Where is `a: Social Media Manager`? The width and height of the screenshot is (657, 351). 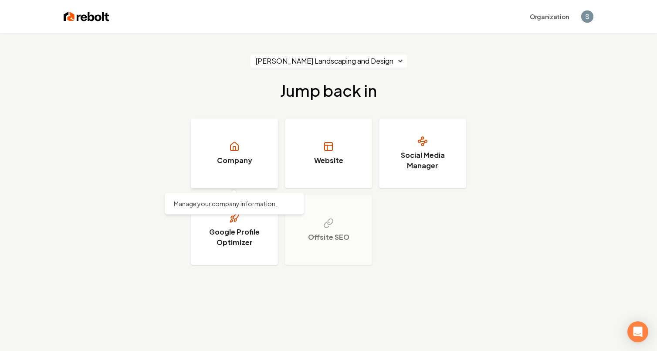 a: Social Media Manager is located at coordinates (423, 153).